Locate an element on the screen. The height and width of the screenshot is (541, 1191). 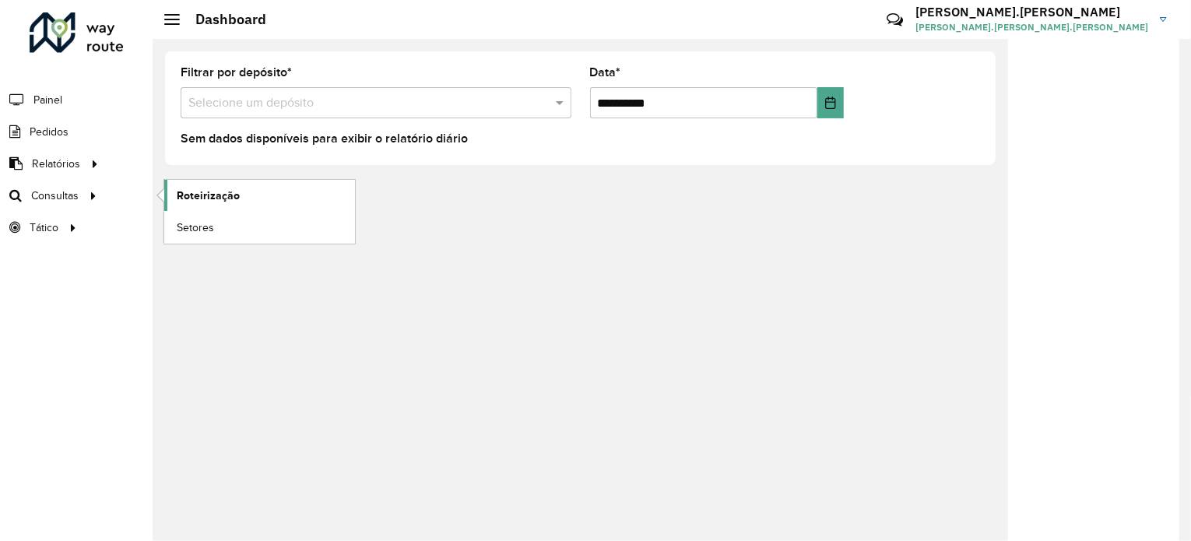
label: Filtrar por depósito is located at coordinates (236, 72).